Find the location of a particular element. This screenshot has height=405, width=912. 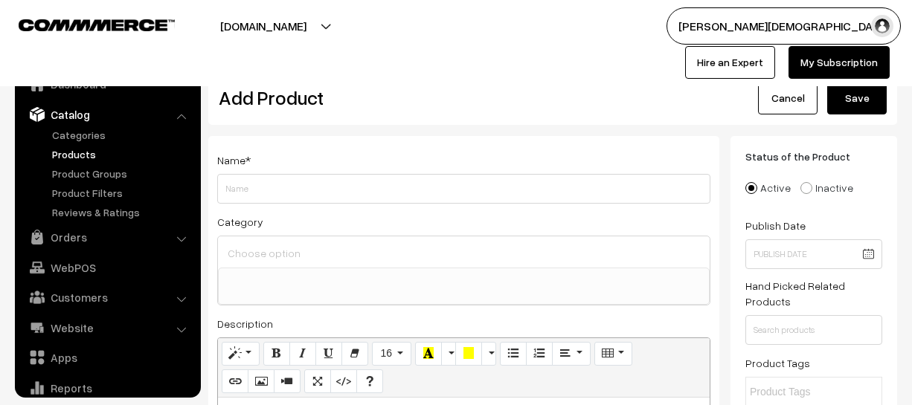

a: Website is located at coordinates (107, 328).